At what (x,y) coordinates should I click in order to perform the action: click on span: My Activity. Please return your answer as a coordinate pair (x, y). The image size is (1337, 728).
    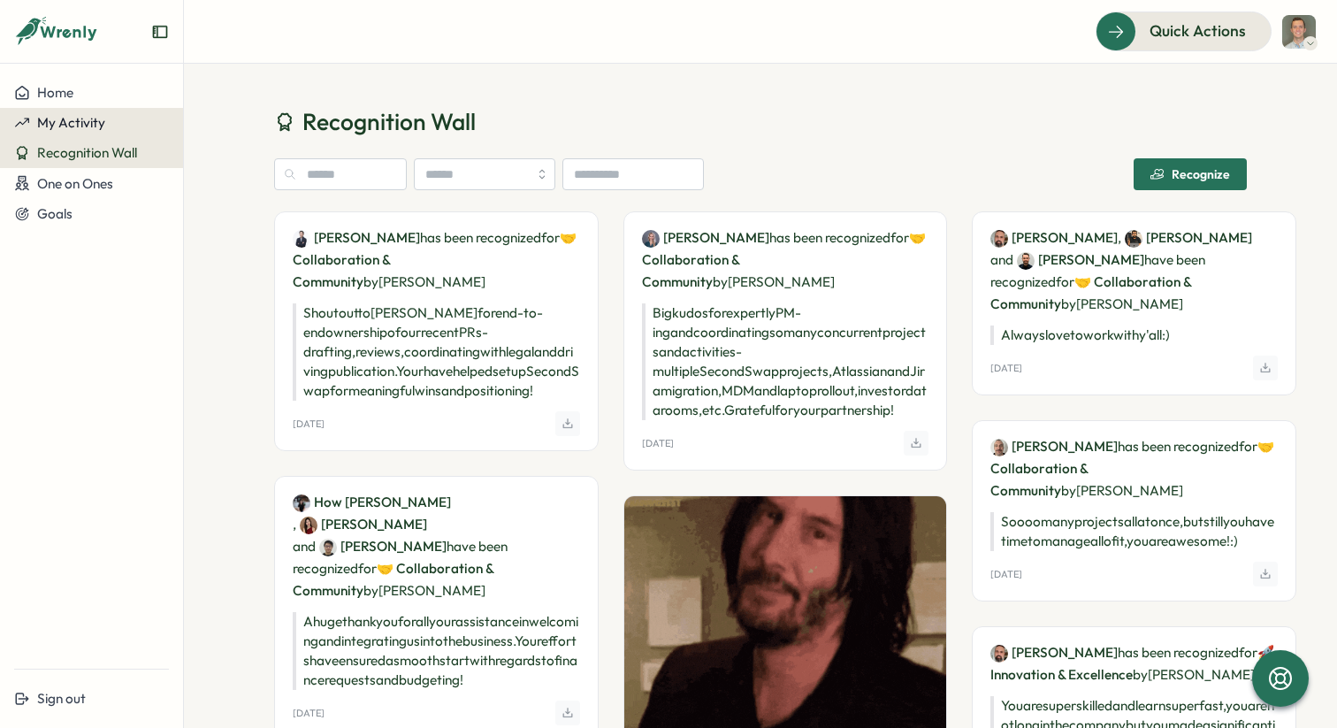
    Looking at the image, I should click on (71, 122).